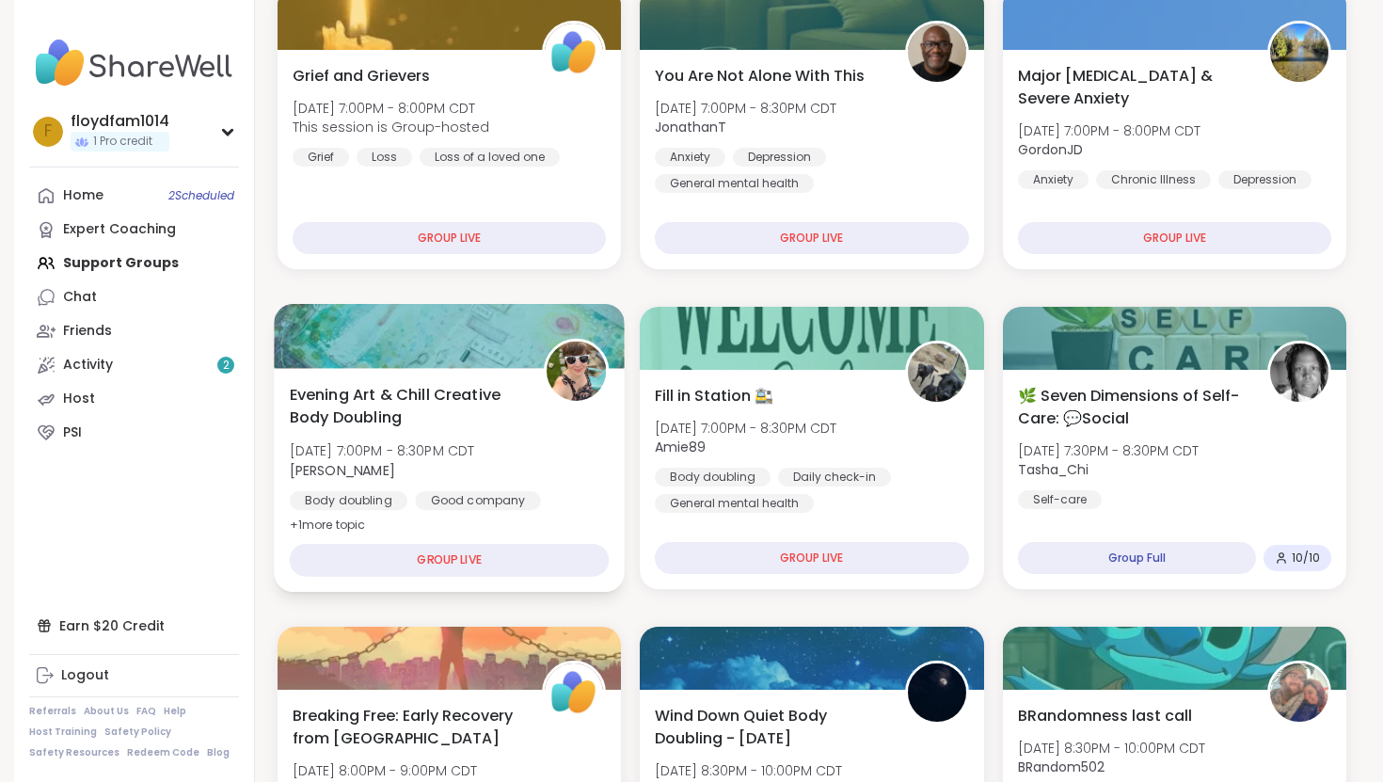 The width and height of the screenshot is (1383, 782). I want to click on span: 10 / 10, so click(1305, 558).